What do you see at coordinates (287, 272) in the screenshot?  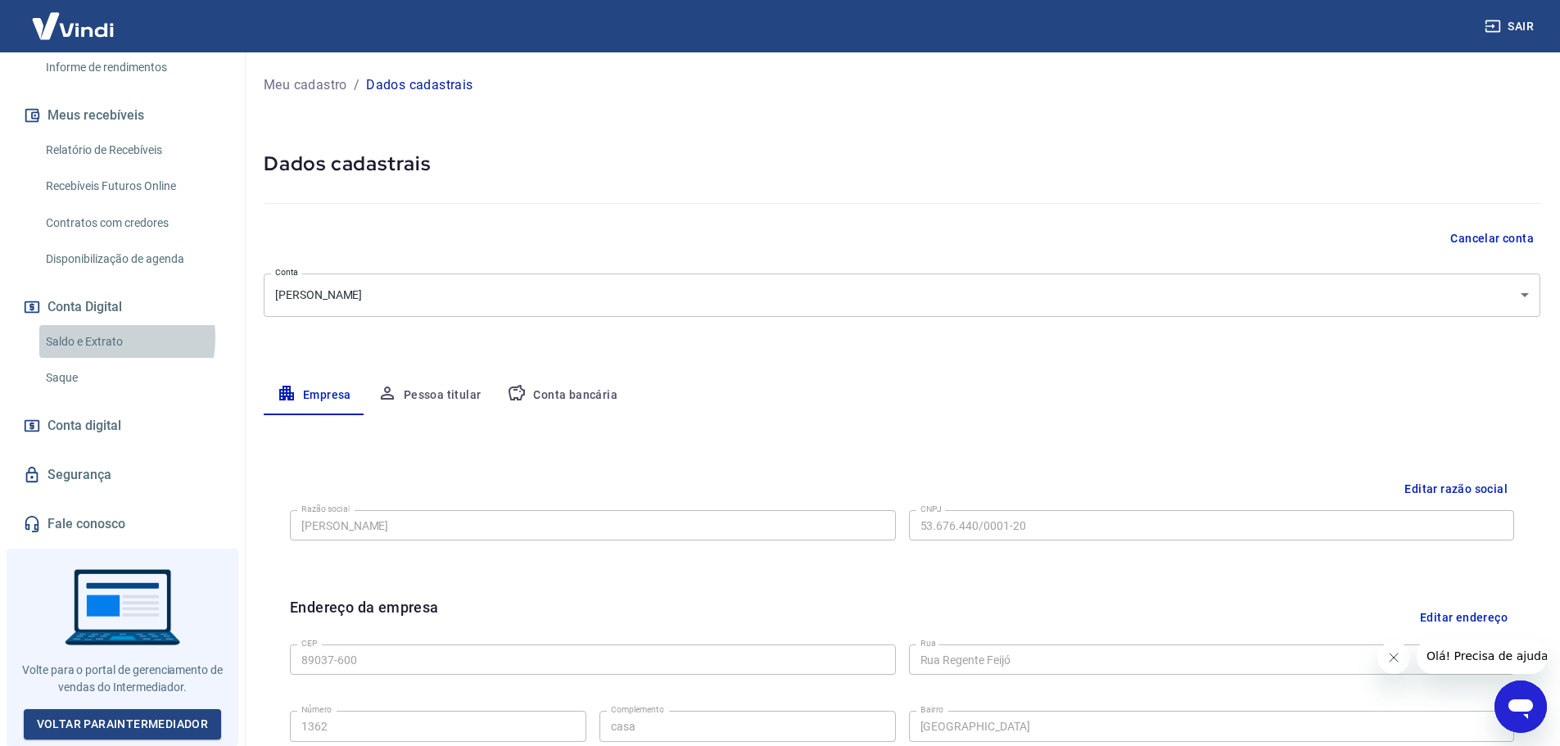 I see `label: Conta` at bounding box center [287, 272].